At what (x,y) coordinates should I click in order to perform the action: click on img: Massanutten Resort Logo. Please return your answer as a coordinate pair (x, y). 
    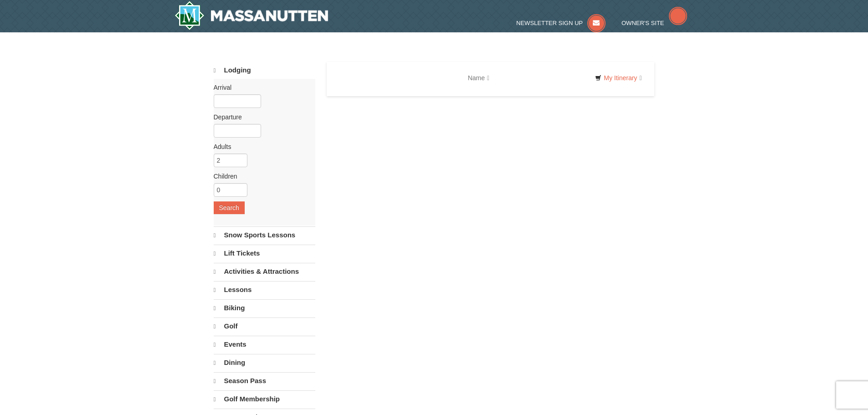
    Looking at the image, I should click on (252, 15).